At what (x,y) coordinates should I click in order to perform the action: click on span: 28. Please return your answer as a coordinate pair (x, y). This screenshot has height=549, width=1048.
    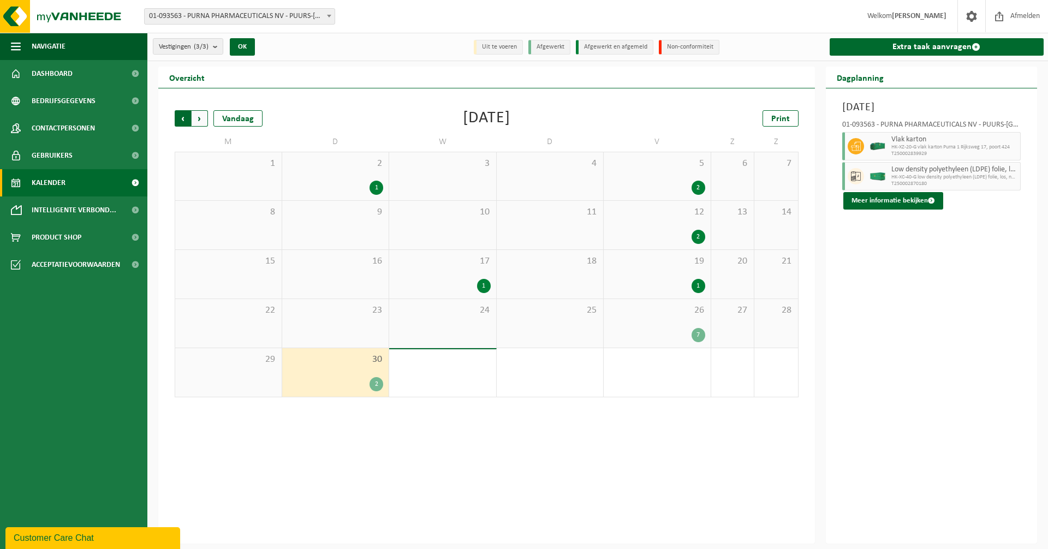
    Looking at the image, I should click on (775, 310).